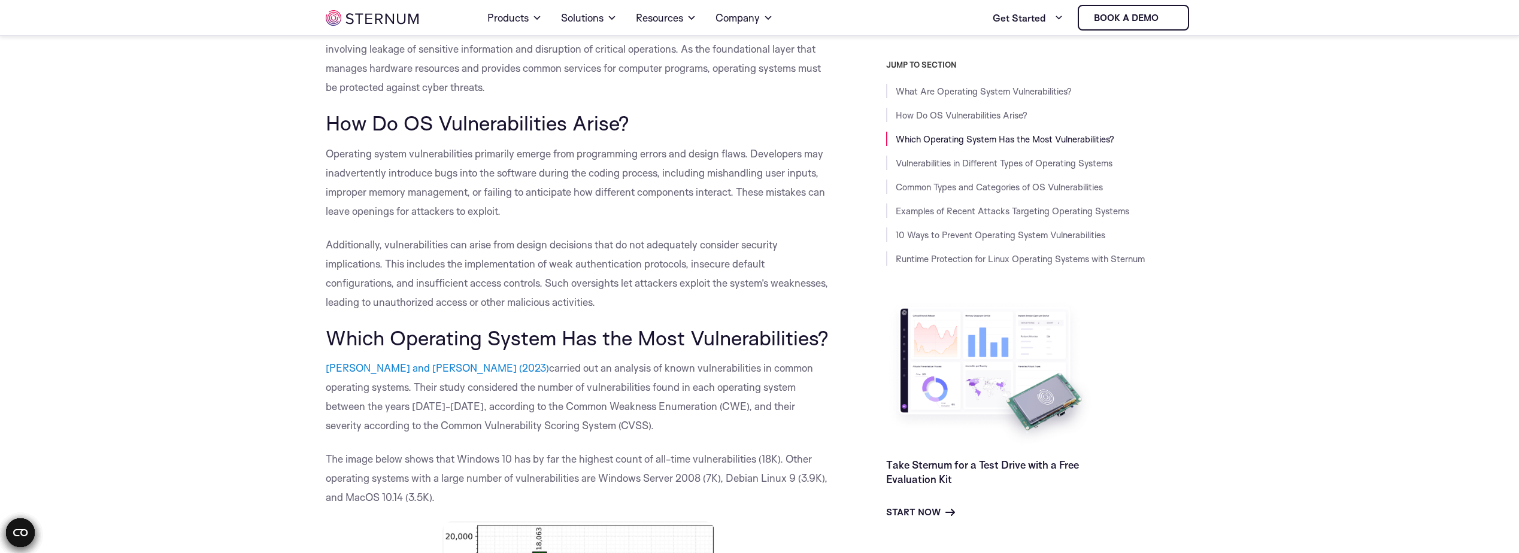 The height and width of the screenshot is (553, 1519). Describe the element at coordinates (1028, 18) in the screenshot. I see `a: Get Started` at that location.